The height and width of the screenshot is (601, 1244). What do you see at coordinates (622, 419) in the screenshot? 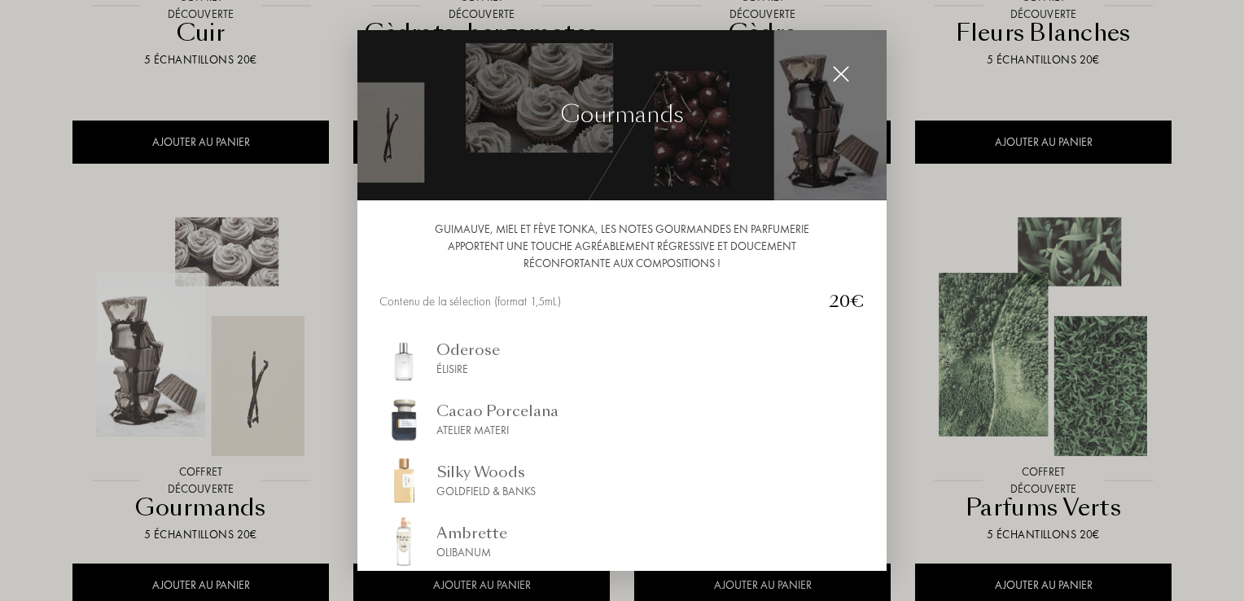
I see `a: img_sommelierCacao PorcelanaAtelier Materi` at bounding box center [622, 419].